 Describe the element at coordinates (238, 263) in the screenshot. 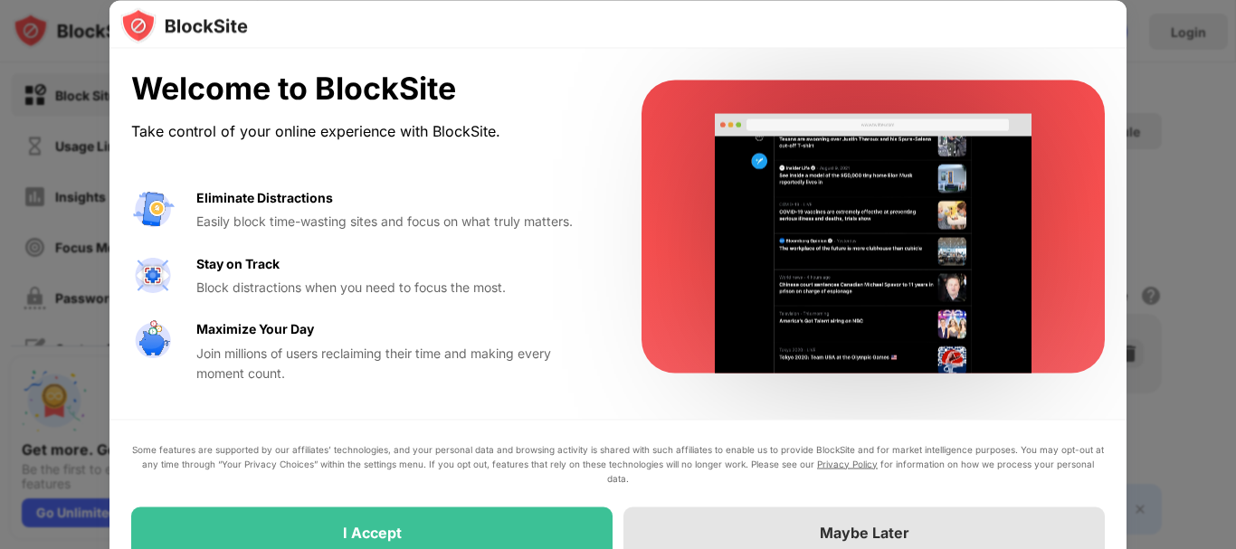

I see `div: Stay on Track` at that location.